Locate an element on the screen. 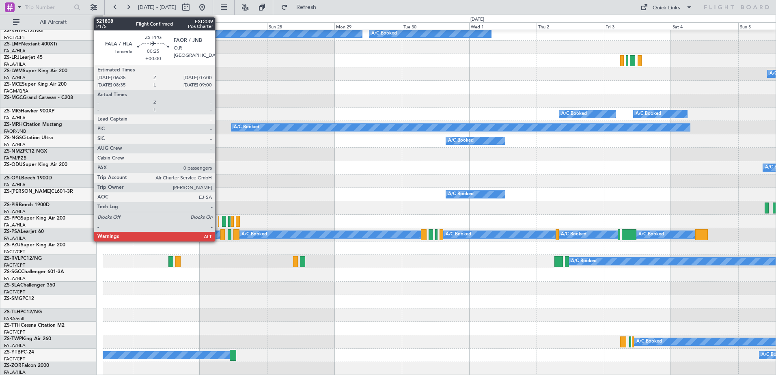 This screenshot has width=776, height=375. span: ZS-PSA is located at coordinates (12, 232).